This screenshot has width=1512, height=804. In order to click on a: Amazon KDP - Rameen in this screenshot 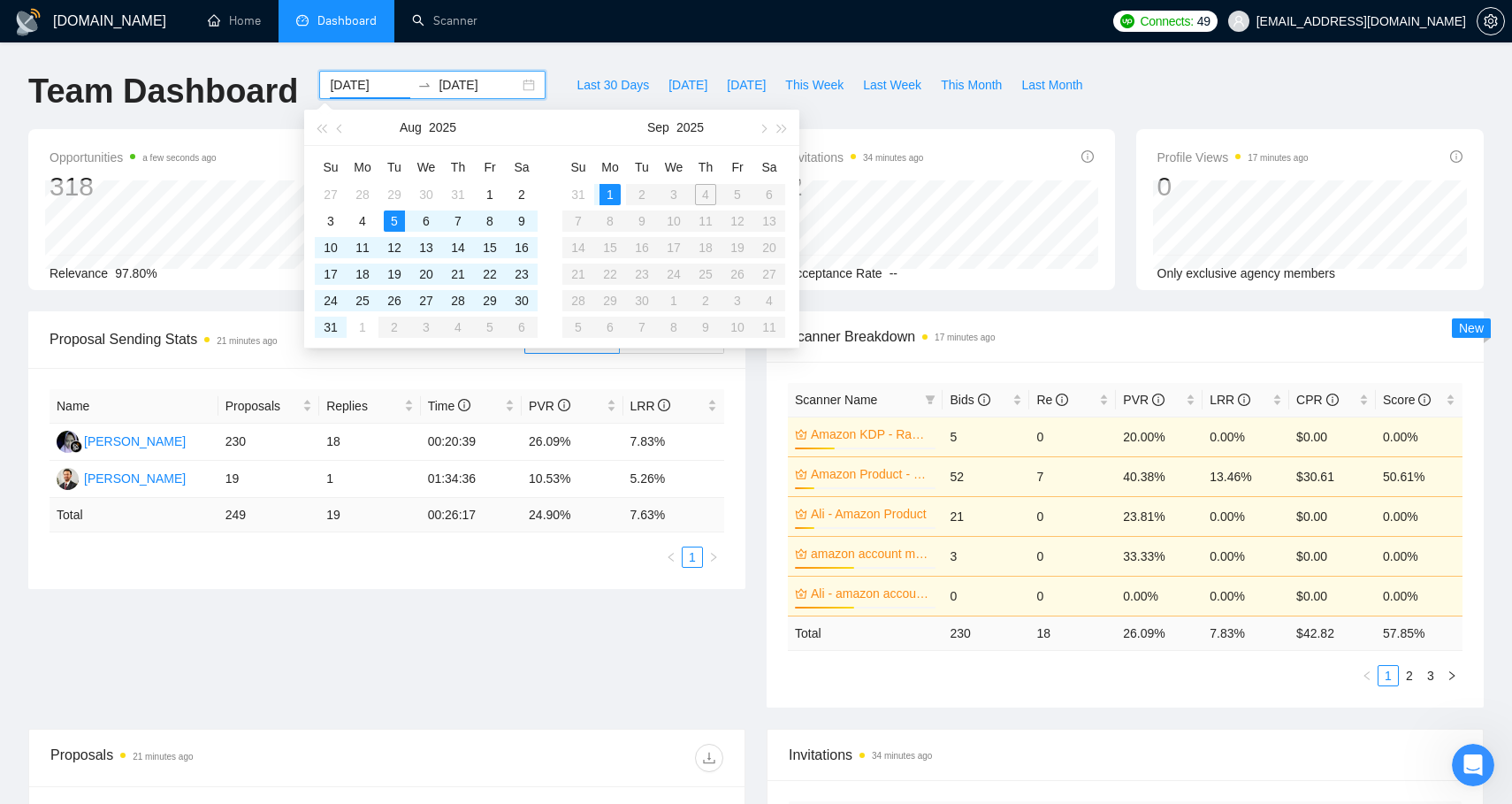, I will do `click(871, 434)`.